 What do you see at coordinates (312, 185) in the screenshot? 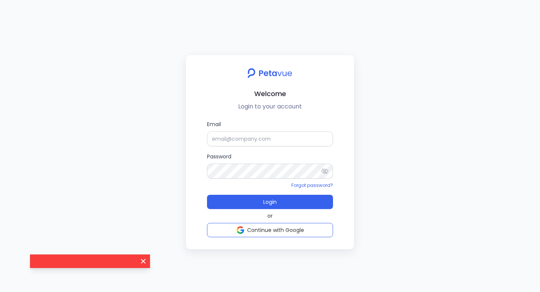
I see `a: Forgot password?` at bounding box center [312, 185].